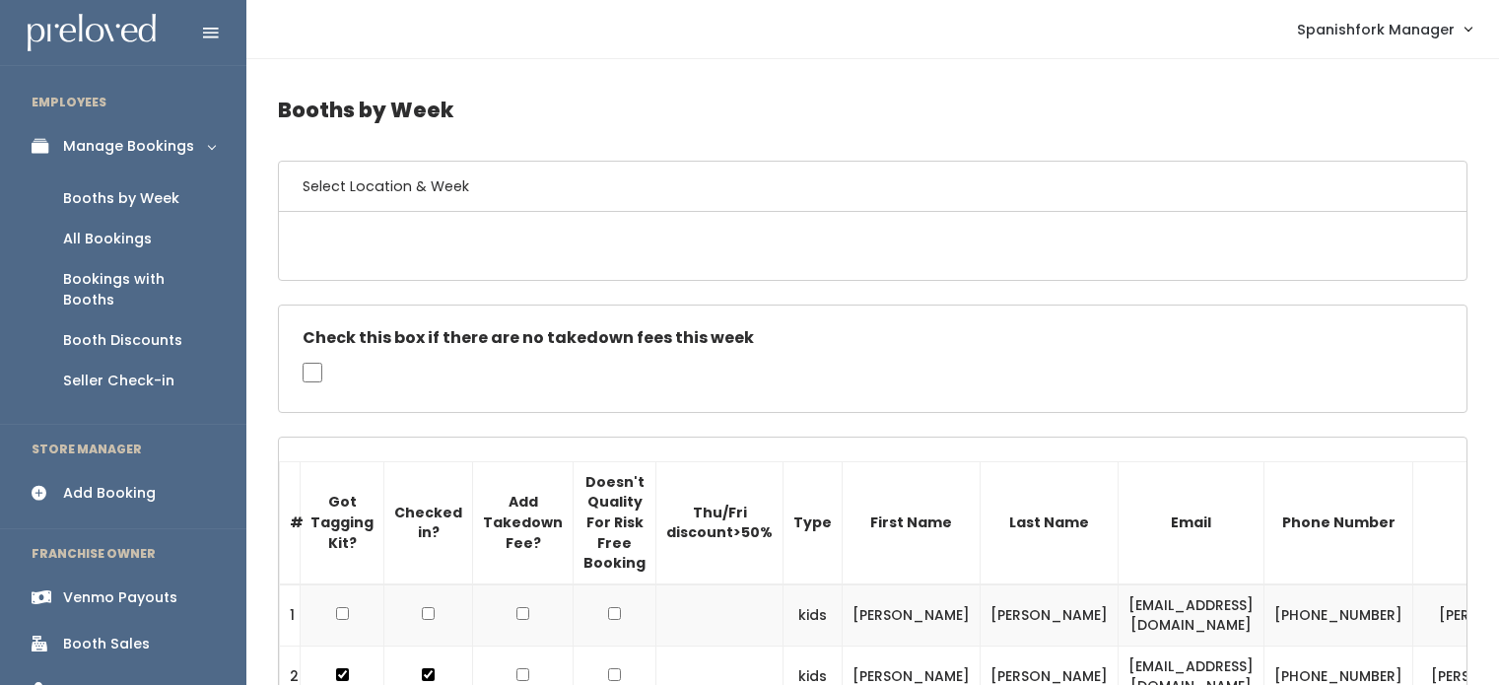 This screenshot has width=1499, height=685. I want to click on h4: Booths by Week, so click(872, 109).